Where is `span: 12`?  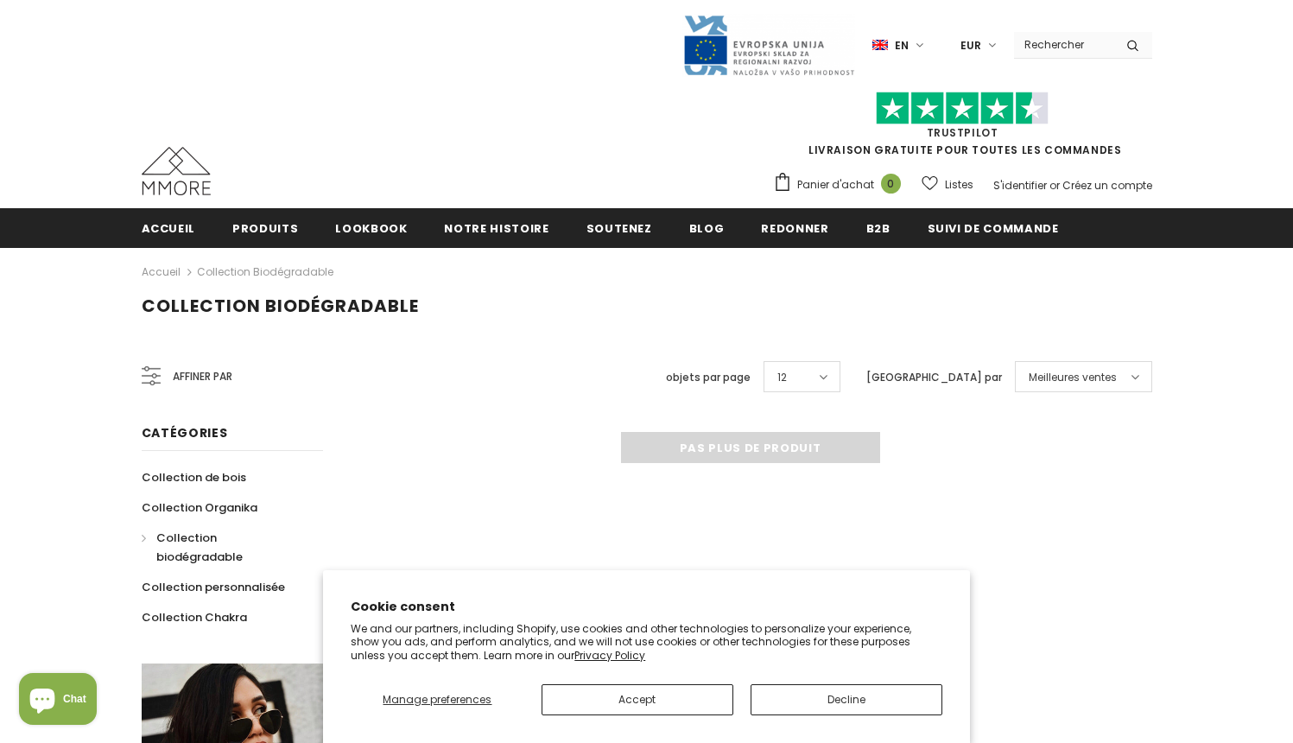
span: 12 is located at coordinates (782, 377).